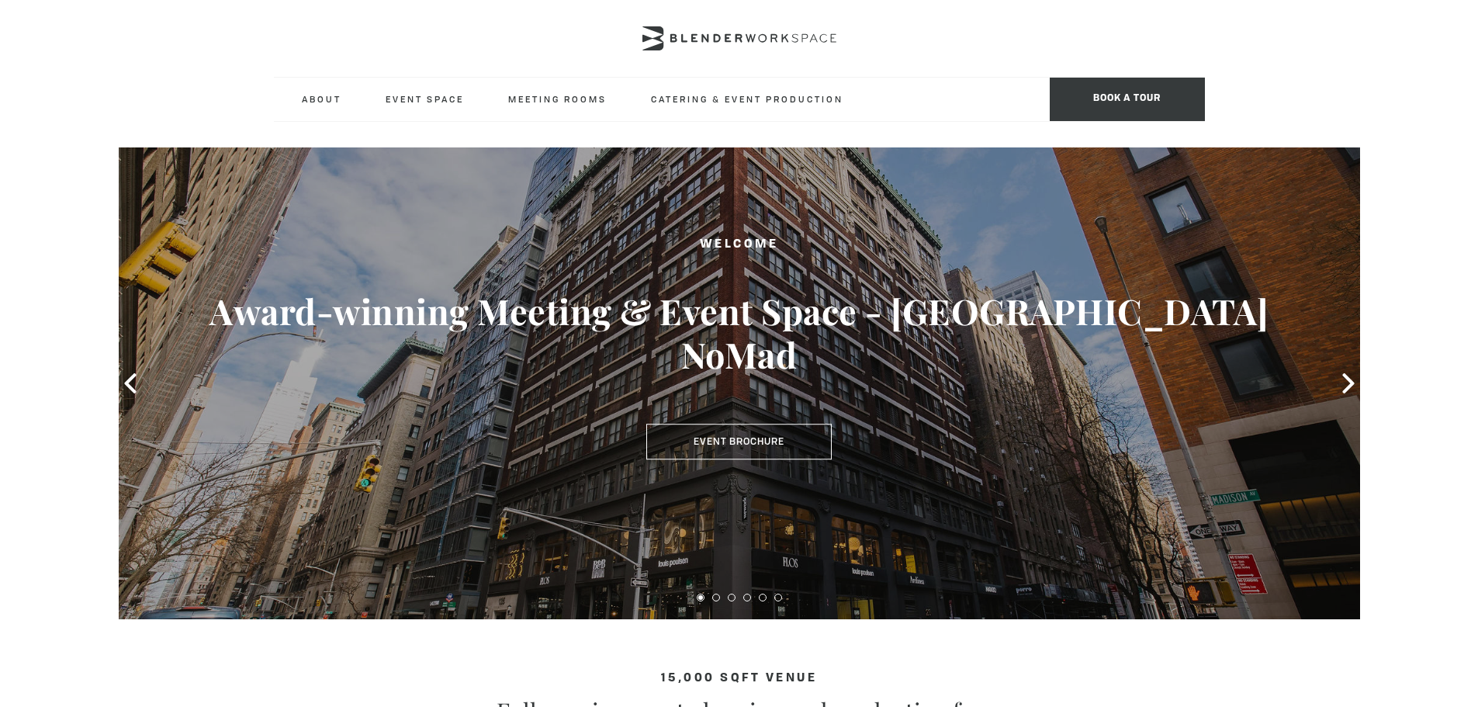 The width and height of the screenshot is (1478, 707). What do you see at coordinates (739, 441) in the screenshot?
I see `a: Event Brochure` at bounding box center [739, 441].